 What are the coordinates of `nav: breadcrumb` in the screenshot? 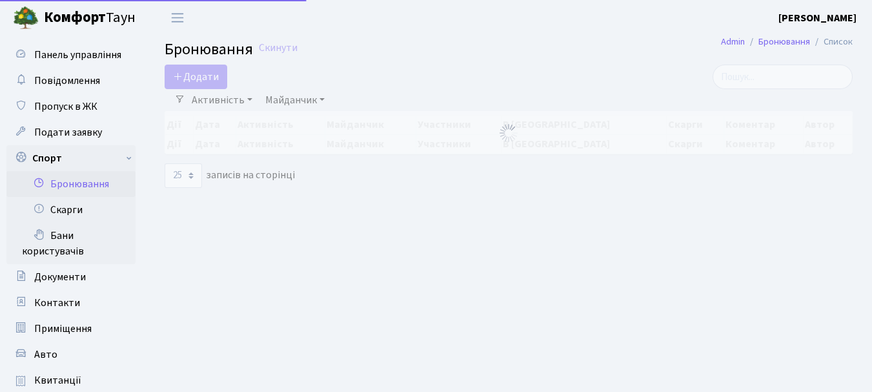 It's located at (787, 42).